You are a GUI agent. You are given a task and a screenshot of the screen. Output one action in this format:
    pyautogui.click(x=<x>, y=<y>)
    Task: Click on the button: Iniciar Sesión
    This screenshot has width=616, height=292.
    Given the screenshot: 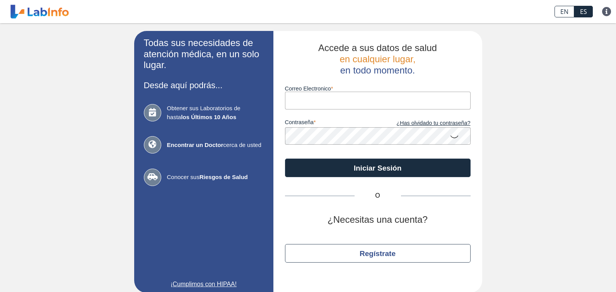 What is the action you would take?
    pyautogui.click(x=378, y=168)
    